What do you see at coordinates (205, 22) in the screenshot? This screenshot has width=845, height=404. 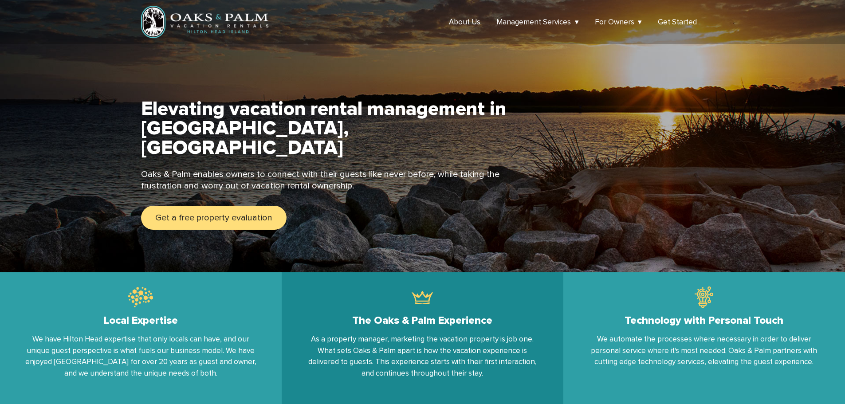 I see `img: Oaks & Palm - Vacation Rental Management in Hilton Head Island, SC` at bounding box center [205, 22].